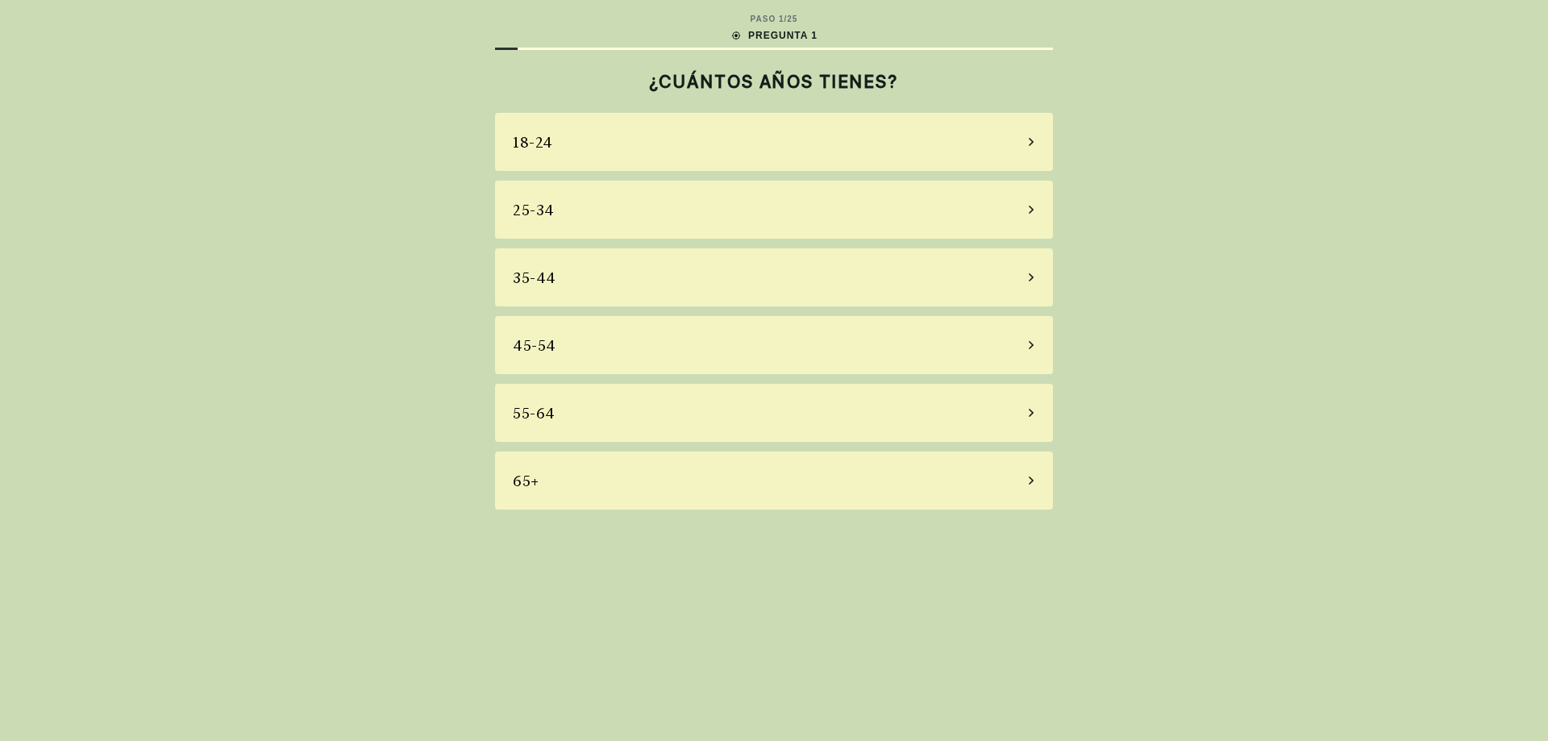 This screenshot has width=1548, height=741. Describe the element at coordinates (526, 480) in the screenshot. I see `div: 65+` at that location.